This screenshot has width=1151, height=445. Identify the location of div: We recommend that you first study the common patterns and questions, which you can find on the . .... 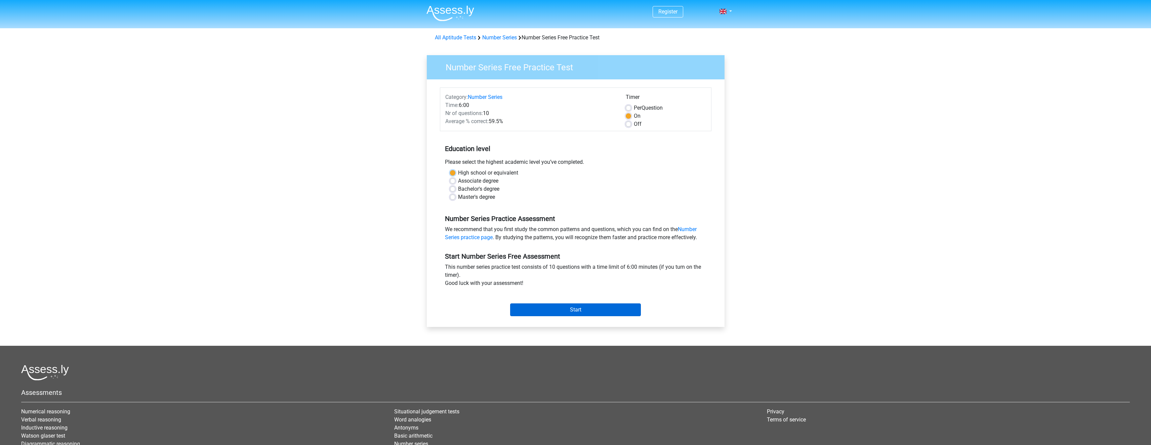
(576, 235).